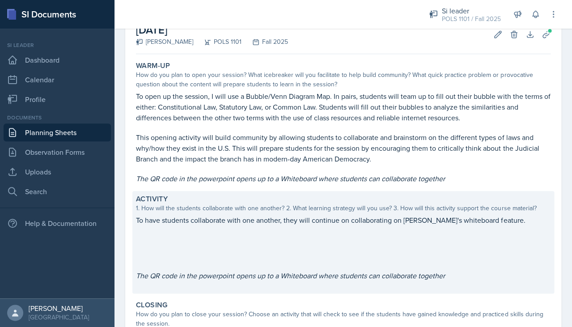 The width and height of the screenshot is (572, 327). Describe the element at coordinates (57, 60) in the screenshot. I see `a: Dashboard` at that location.